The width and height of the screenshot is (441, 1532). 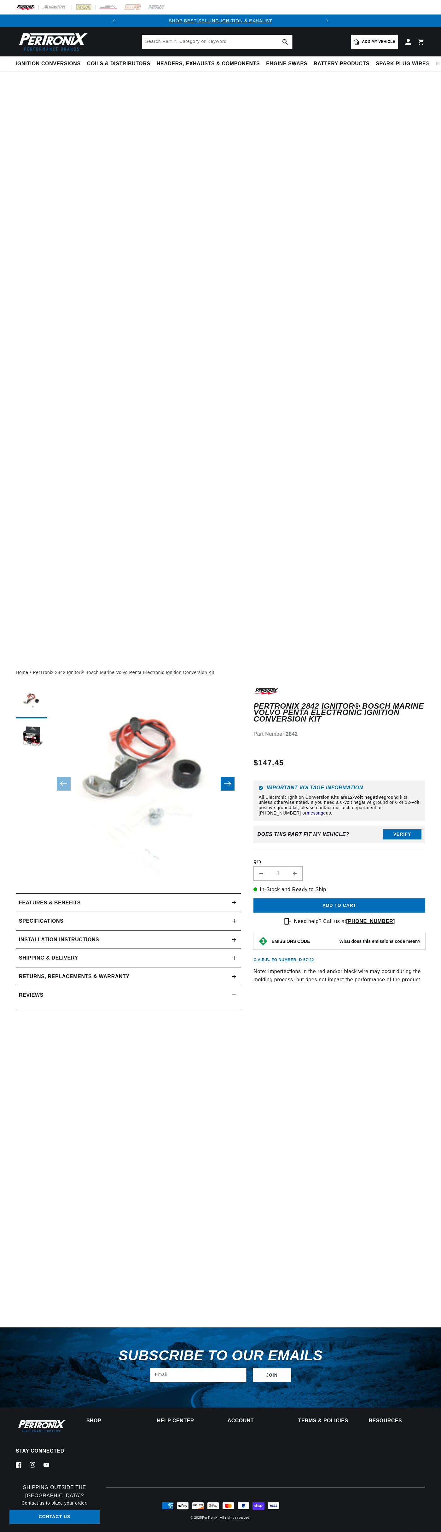 What do you see at coordinates (128, 977) in the screenshot?
I see `summary: Returns, Replacements & Warranty` at bounding box center [128, 977].